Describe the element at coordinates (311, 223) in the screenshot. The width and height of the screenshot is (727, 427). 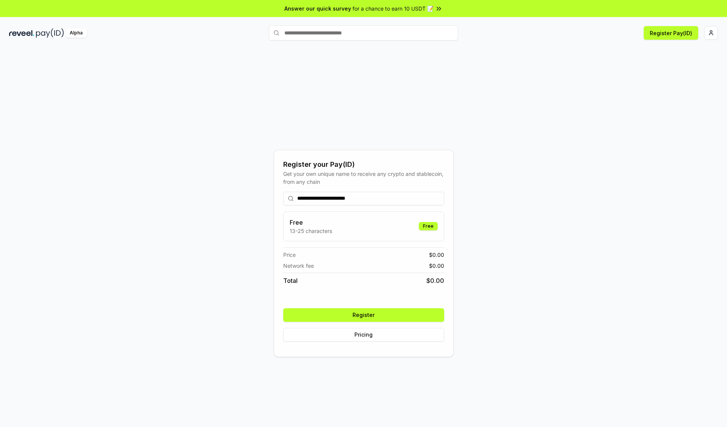
I see `h3: Free` at that location.